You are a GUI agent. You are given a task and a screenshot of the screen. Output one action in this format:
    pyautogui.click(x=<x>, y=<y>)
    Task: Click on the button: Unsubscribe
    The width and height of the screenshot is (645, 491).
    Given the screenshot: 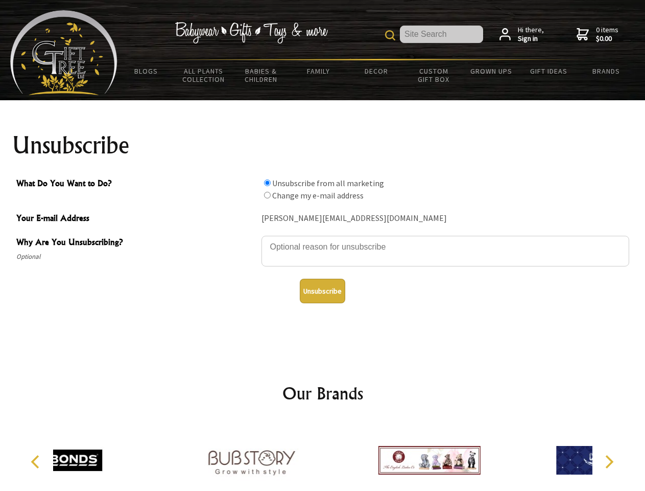 What is the action you would take?
    pyautogui.click(x=322, y=291)
    